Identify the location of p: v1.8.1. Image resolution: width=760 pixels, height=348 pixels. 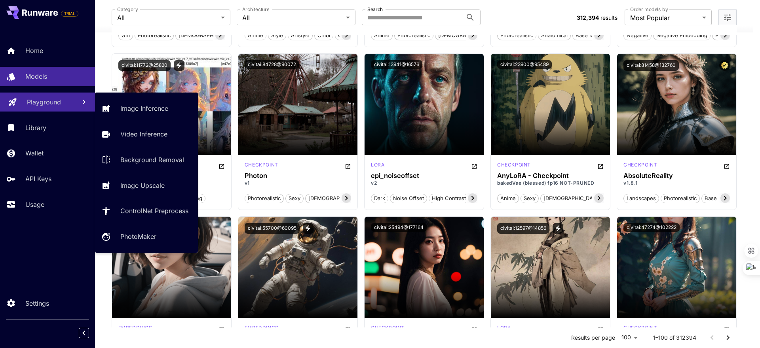
(677, 183).